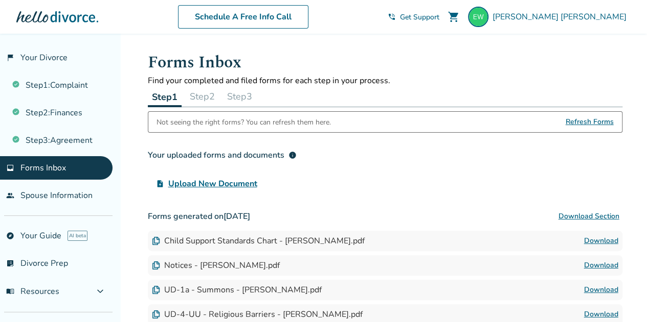 The height and width of the screenshot is (322, 647). What do you see at coordinates (202, 97) in the screenshot?
I see `button: Step2` at bounding box center [202, 97].